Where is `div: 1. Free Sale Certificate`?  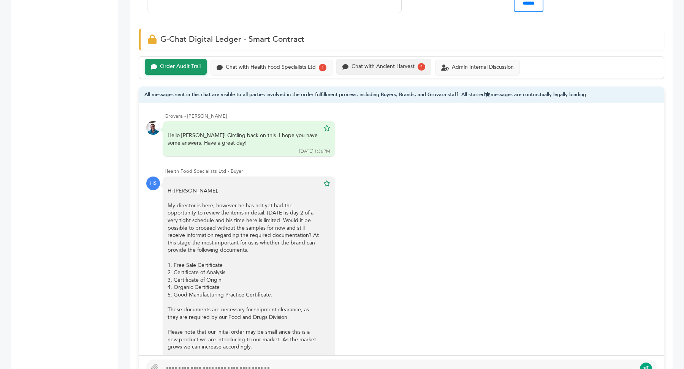 div: 1. Free Sale Certificate is located at coordinates (244, 266).